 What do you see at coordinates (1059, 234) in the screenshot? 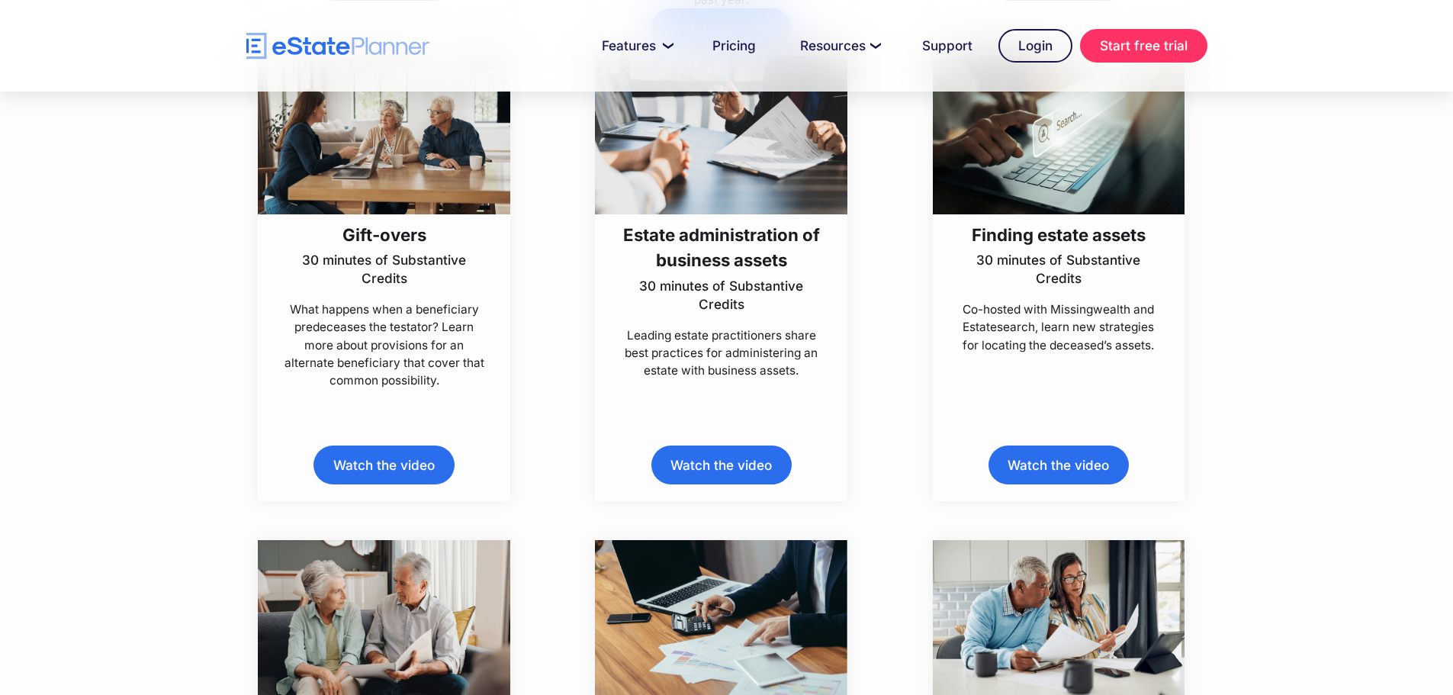
I see `h3: Finding estate assets` at bounding box center [1059, 234].